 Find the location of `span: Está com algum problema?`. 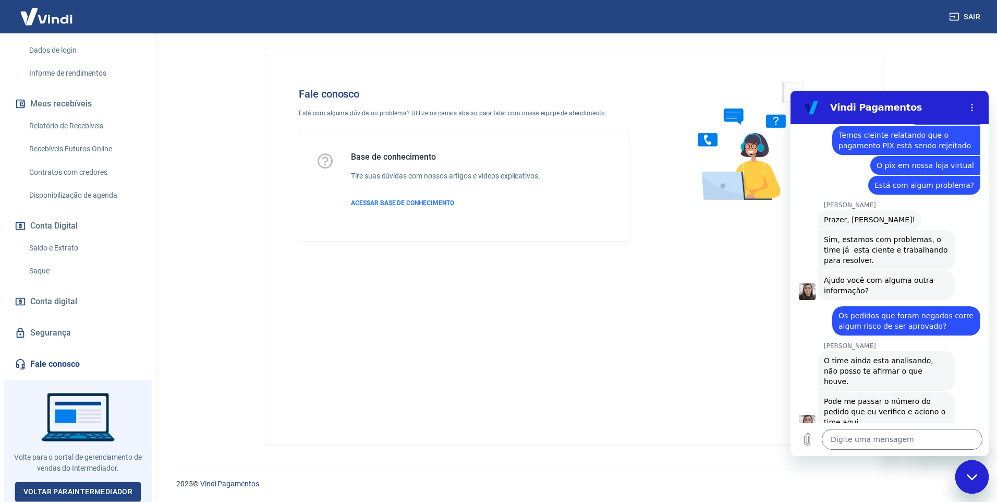

span: Está com algum problema? is located at coordinates (133, 94).